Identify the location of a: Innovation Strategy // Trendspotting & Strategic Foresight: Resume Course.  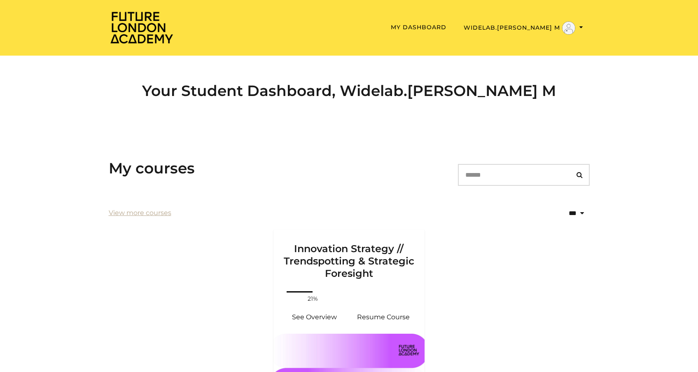
(384, 317).